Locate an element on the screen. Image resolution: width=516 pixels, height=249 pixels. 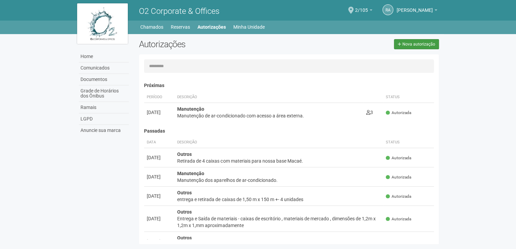
a: LGPD is located at coordinates (104, 119).